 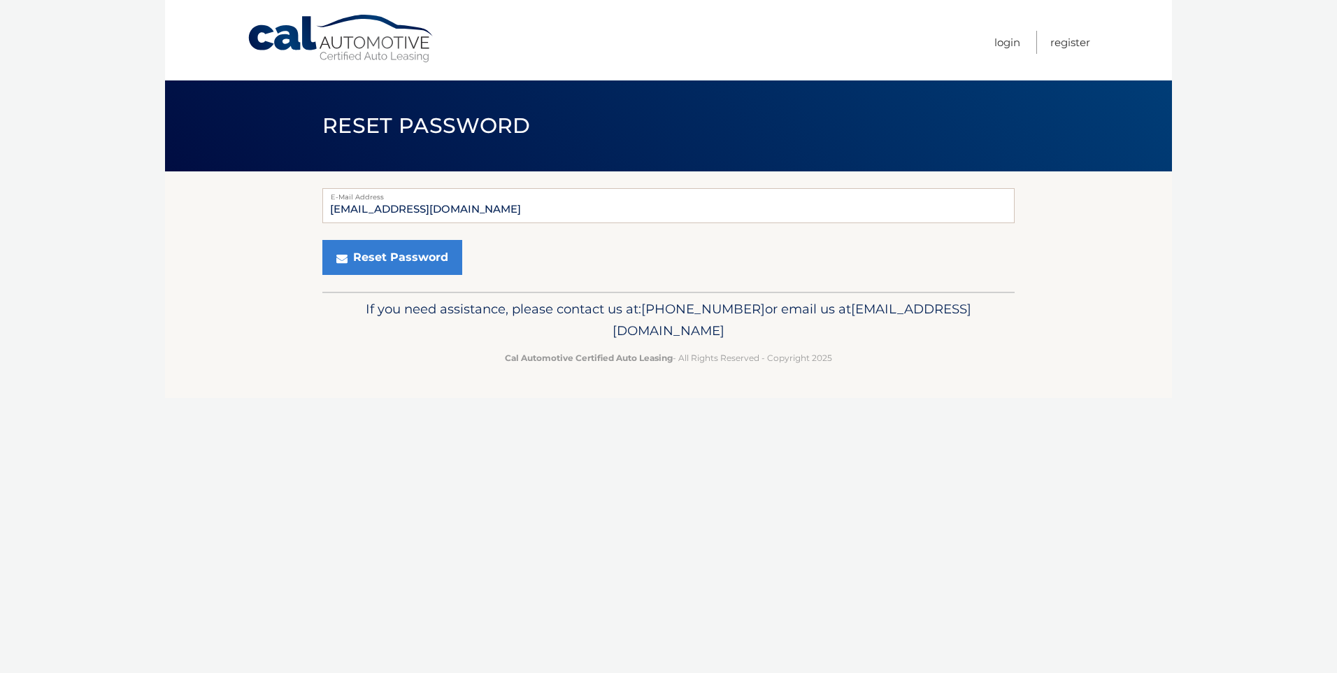 What do you see at coordinates (392, 257) in the screenshot?
I see `button: Reset Password` at bounding box center [392, 257].